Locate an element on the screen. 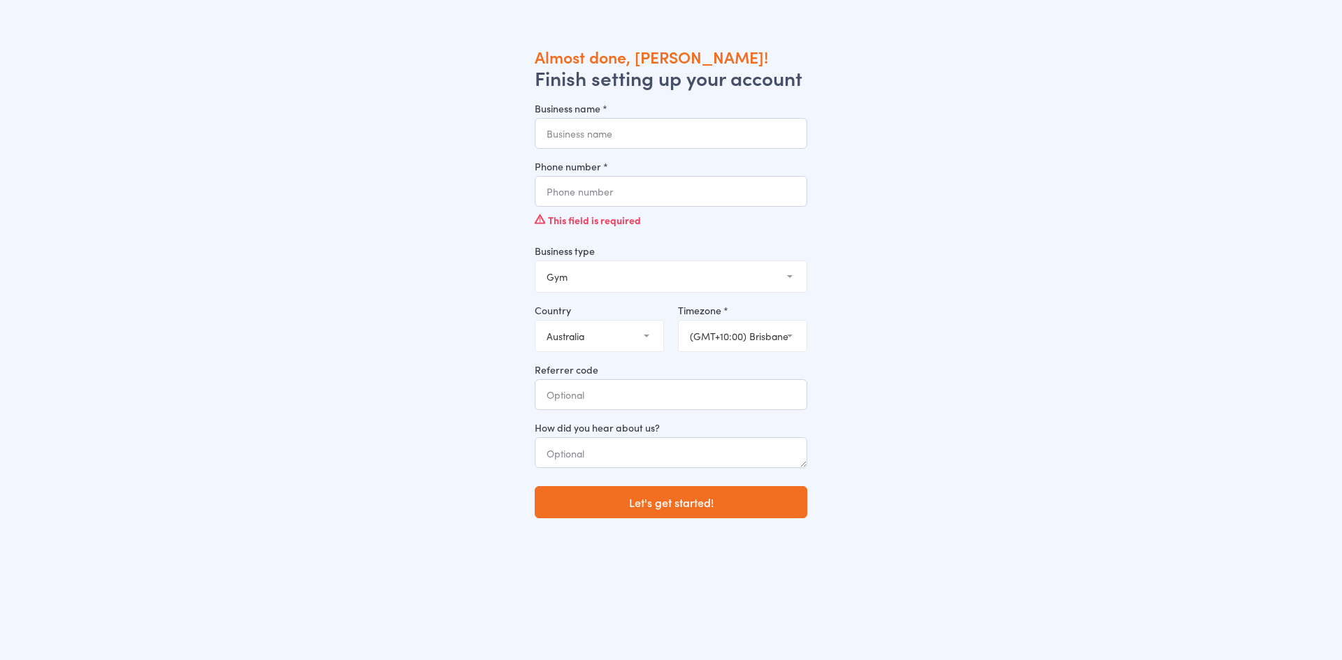  input: Phone number is located at coordinates (671, 191).